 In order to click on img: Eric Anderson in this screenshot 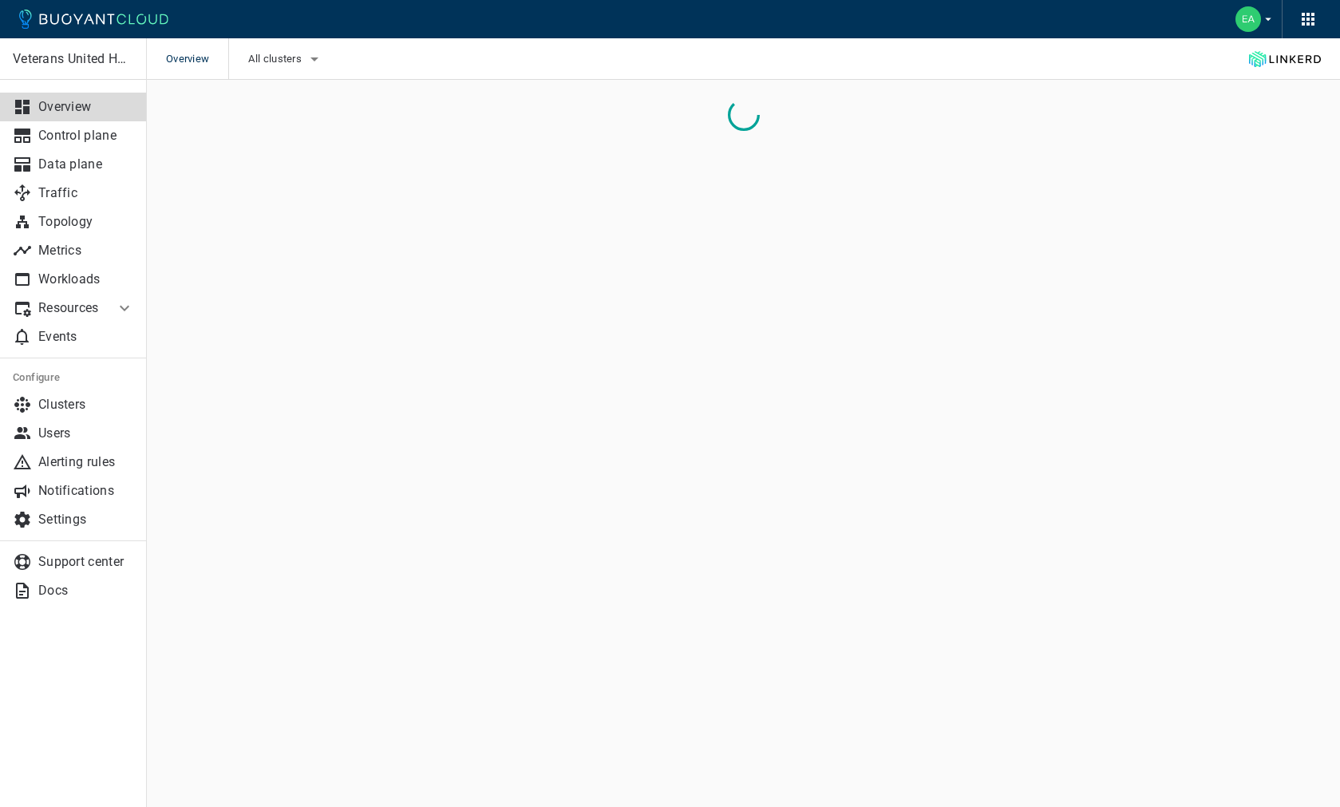, I will do `click(1248, 19)`.